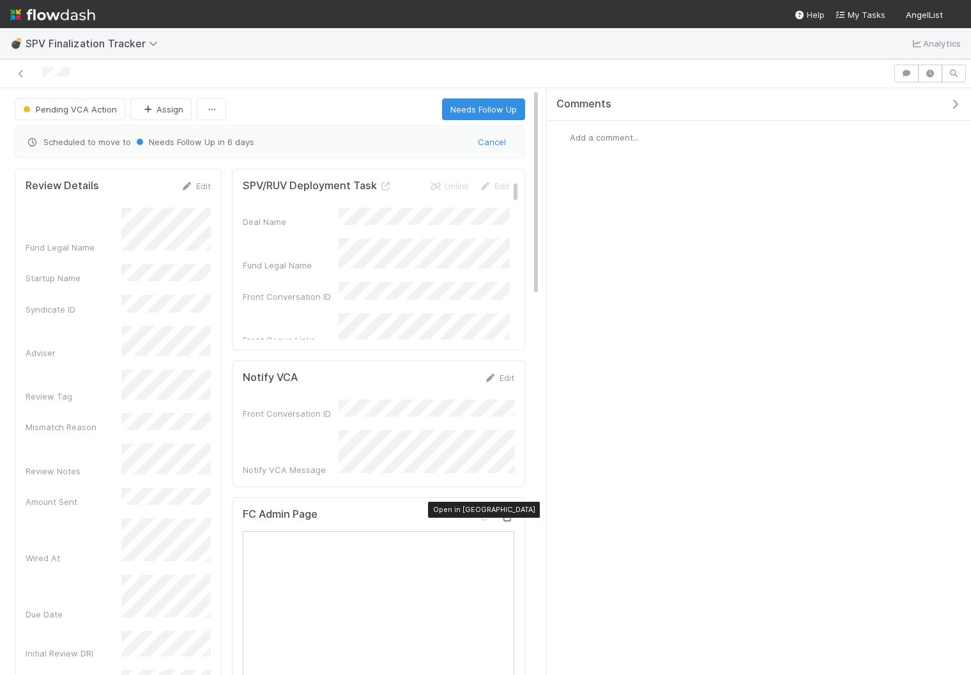  What do you see at coordinates (449, 186) in the screenshot?
I see `a: Unlink` at bounding box center [449, 186].